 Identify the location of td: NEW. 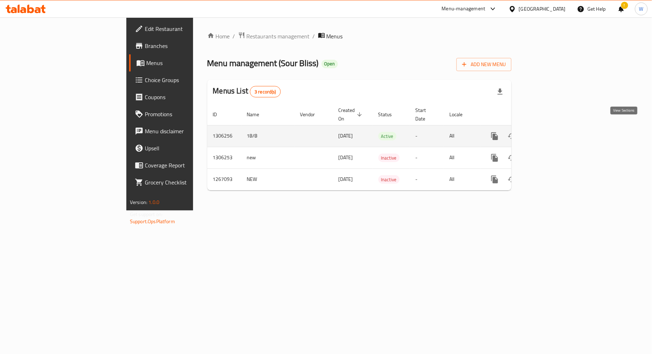
(268, 179).